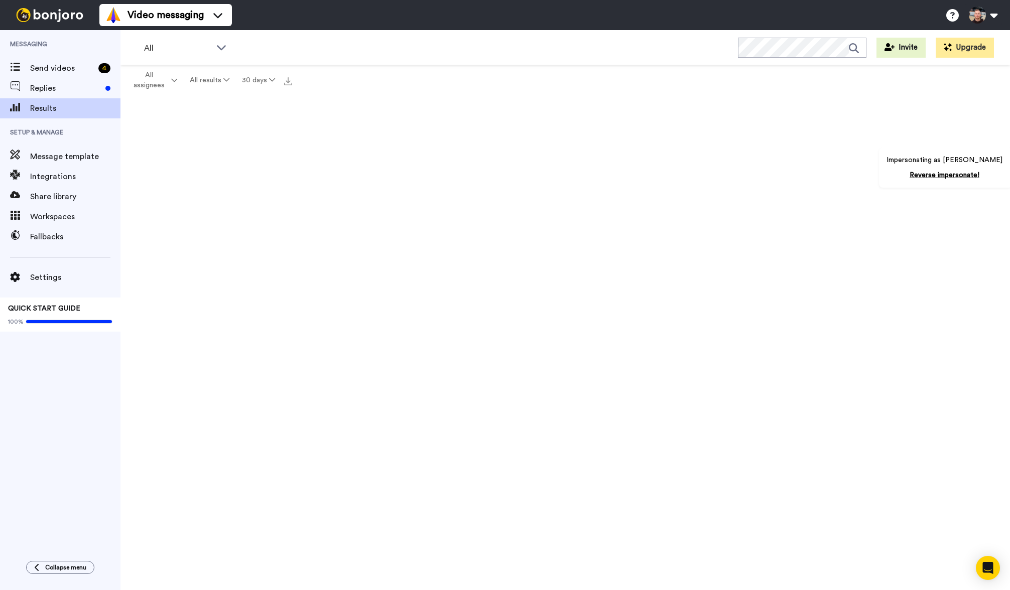 This screenshot has height=590, width=1010. What do you see at coordinates (75, 197) in the screenshot?
I see `span: Share library` at bounding box center [75, 197].